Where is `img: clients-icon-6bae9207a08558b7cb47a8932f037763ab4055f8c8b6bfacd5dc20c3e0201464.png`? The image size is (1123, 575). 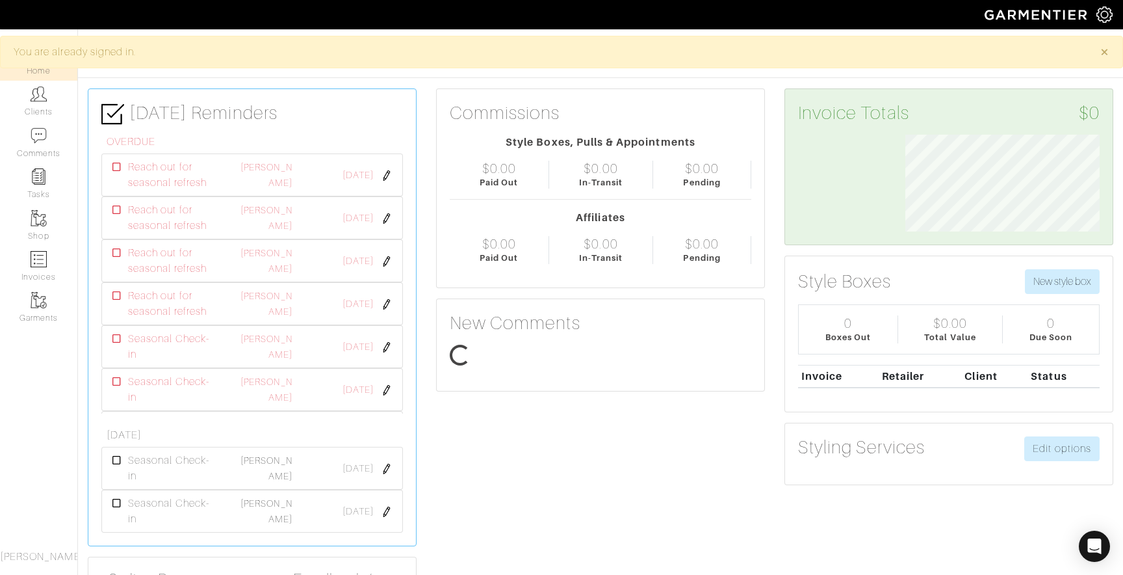
img: clients-icon-6bae9207a08558b7cb47a8932f037763ab4055f8c8b6bfacd5dc20c3e0201464.png is located at coordinates (38, 94).